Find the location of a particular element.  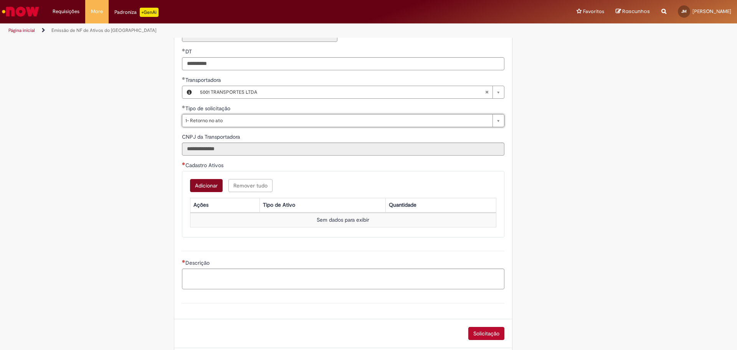

button: Transportadora, Visualizar este registro 5001 TRANSPORTES LTDA is located at coordinates (189, 92).